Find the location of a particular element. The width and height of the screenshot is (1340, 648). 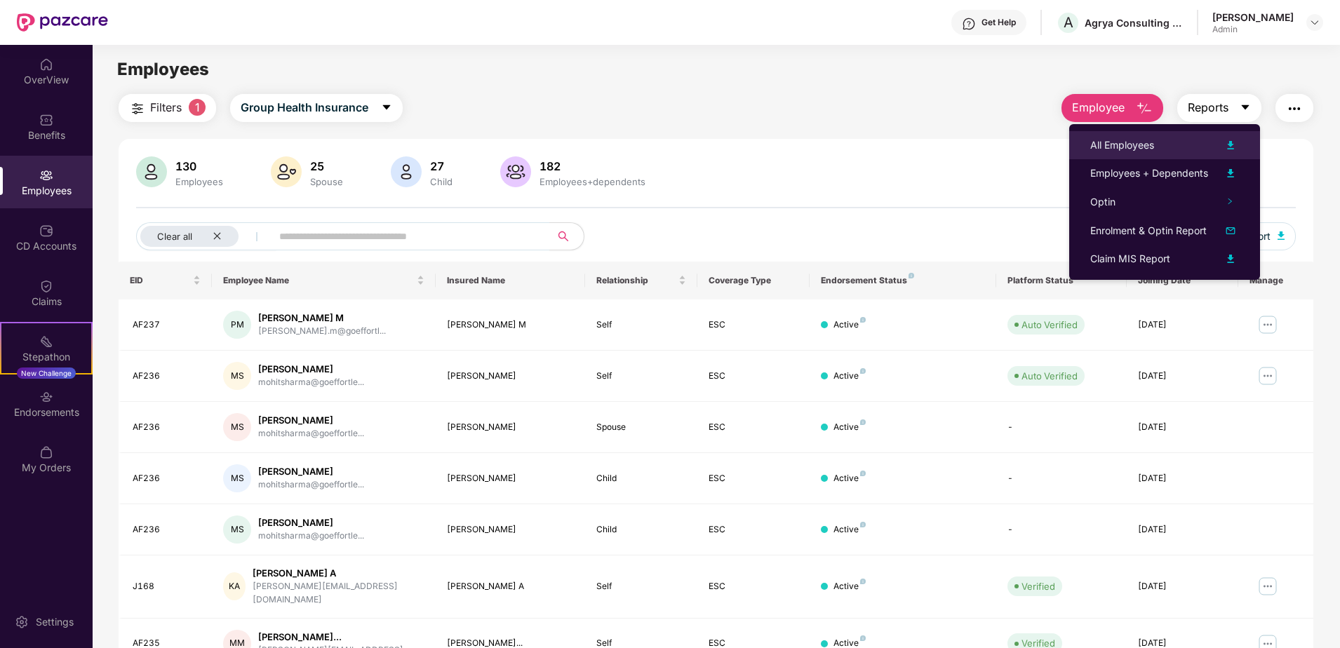

div: Enrolment & Optin Report is located at coordinates (1149, 231).